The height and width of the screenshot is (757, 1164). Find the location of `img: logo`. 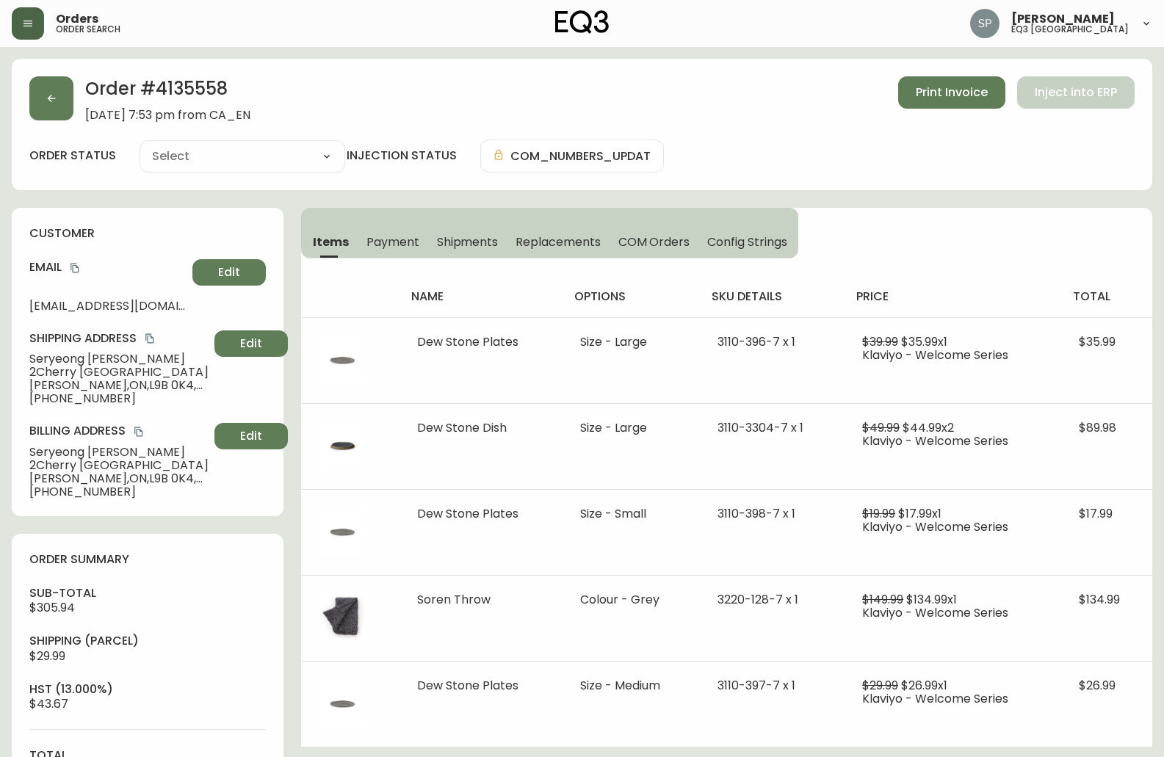

img: logo is located at coordinates (582, 22).